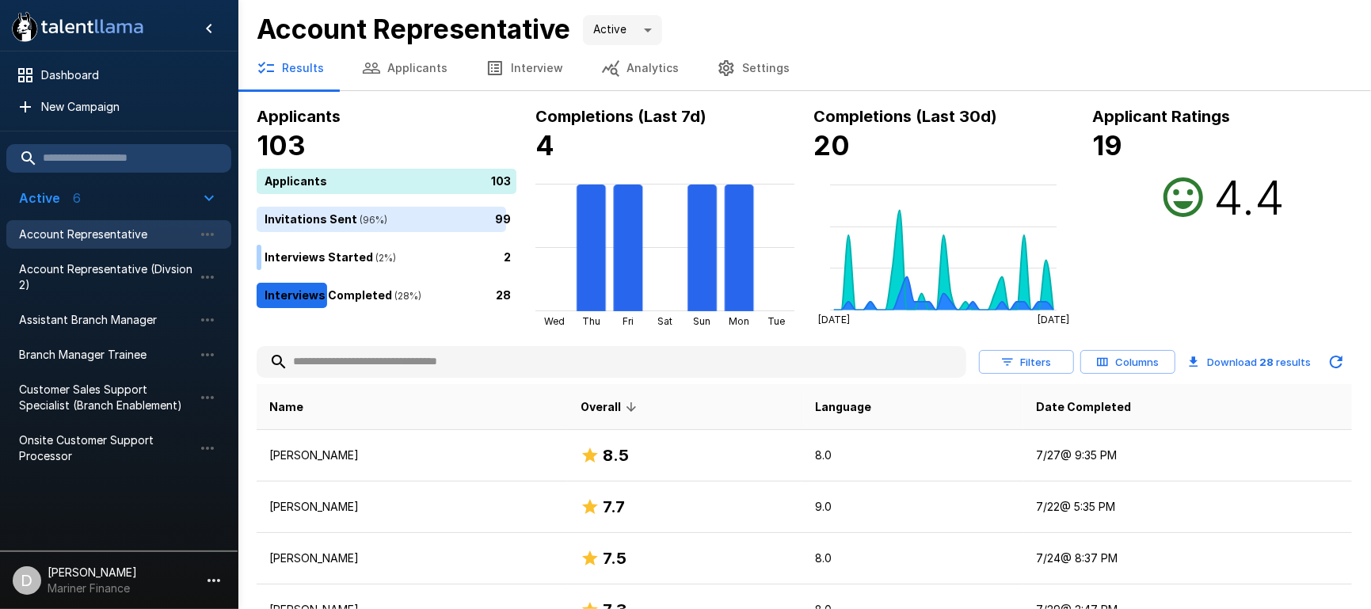 This screenshot has height=609, width=1371. I want to click on tspan: Sun, so click(702, 321).